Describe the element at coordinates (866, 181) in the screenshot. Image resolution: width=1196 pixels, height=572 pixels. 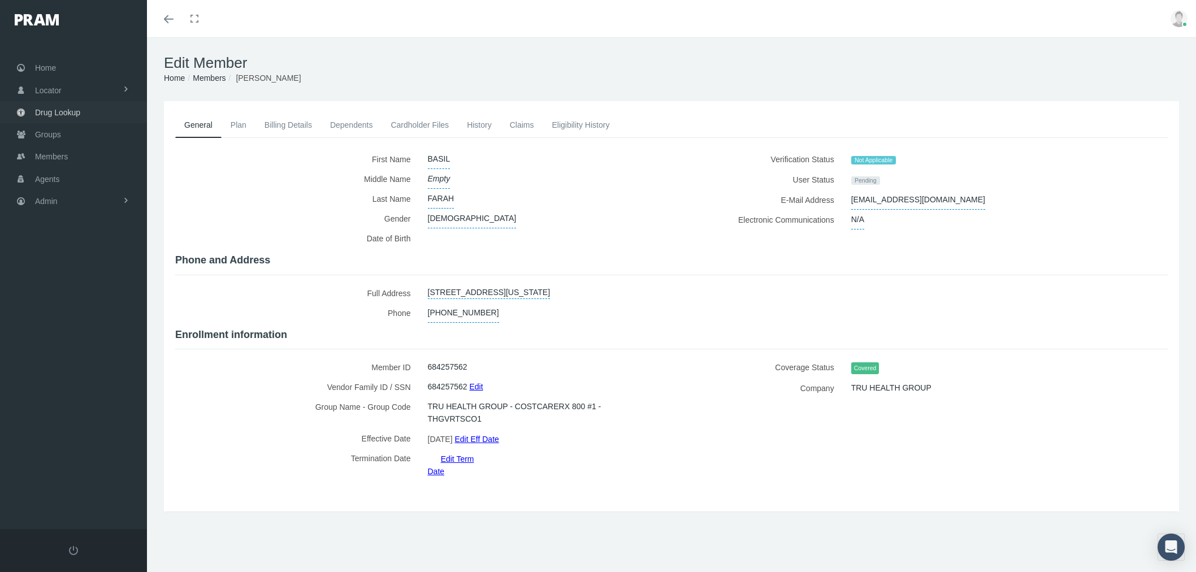
I see `span: Pending` at that location.